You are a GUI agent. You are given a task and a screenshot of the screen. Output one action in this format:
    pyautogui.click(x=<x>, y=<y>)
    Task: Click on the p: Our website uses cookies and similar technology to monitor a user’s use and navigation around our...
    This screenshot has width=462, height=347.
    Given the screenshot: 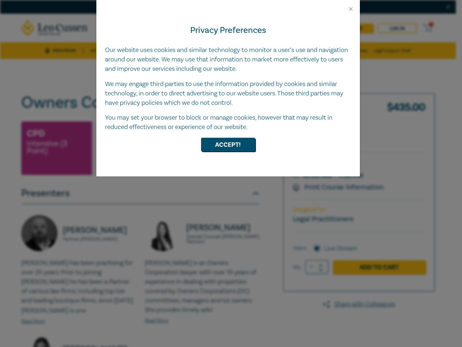 What is the action you would take?
    pyautogui.click(x=228, y=60)
    